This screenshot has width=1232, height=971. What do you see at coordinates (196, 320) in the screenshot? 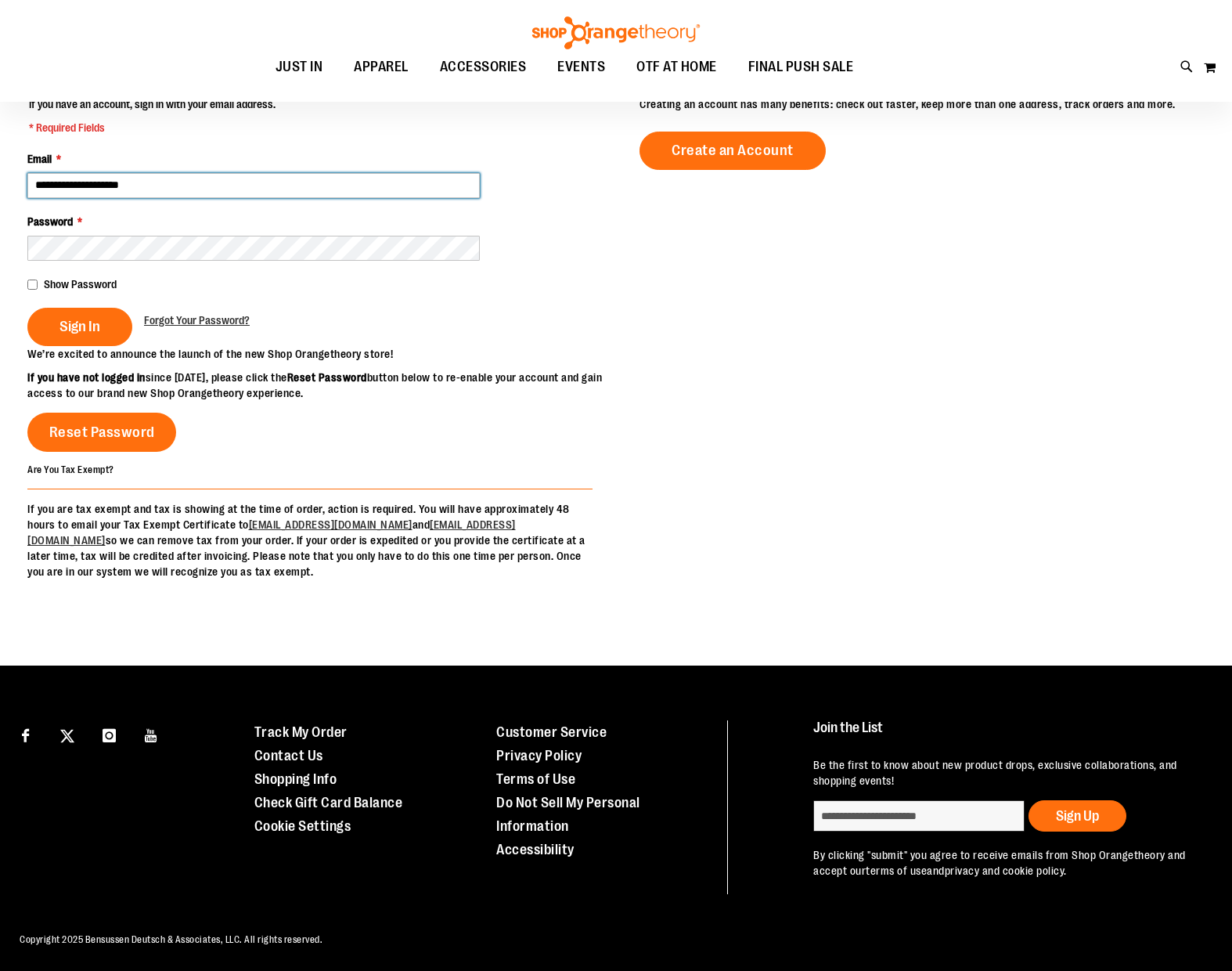
I see `a: Forgot Your Password?` at bounding box center [196, 320].